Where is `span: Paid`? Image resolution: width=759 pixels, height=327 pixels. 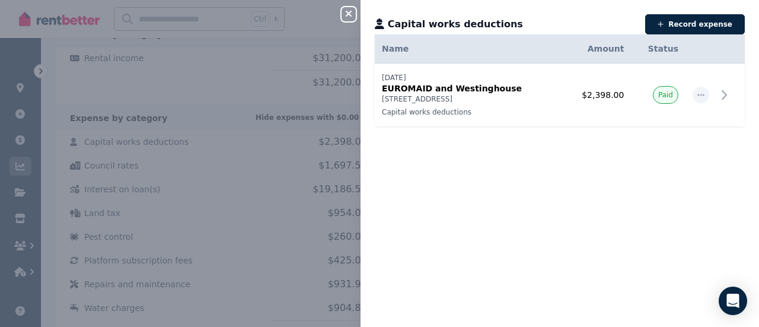
span: Paid is located at coordinates (665, 95).